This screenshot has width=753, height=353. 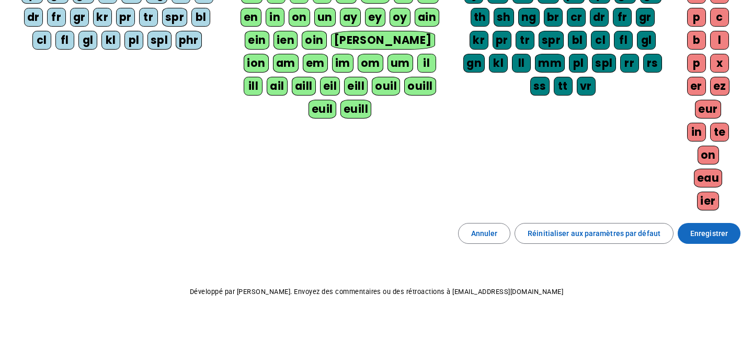 What do you see at coordinates (586, 86) in the screenshot?
I see `div: vr` at bounding box center [586, 86].